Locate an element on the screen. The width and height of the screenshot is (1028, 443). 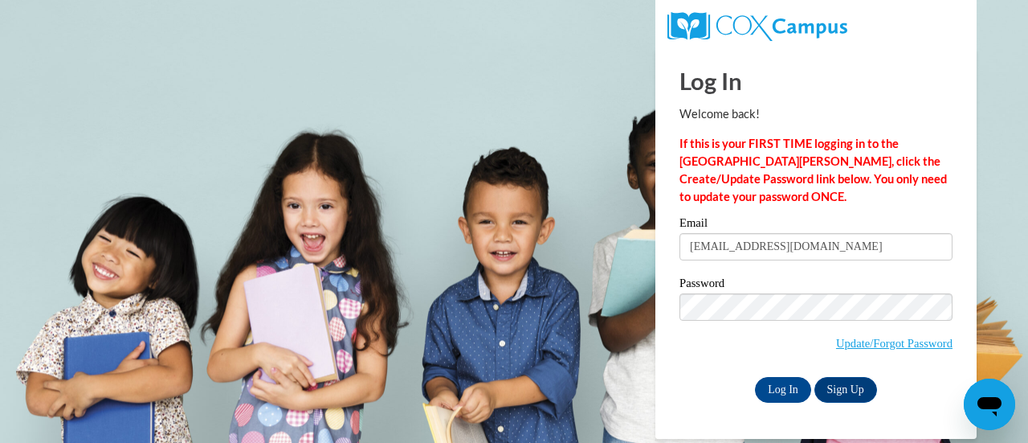
img: COX Campus is located at coordinates (757, 27).